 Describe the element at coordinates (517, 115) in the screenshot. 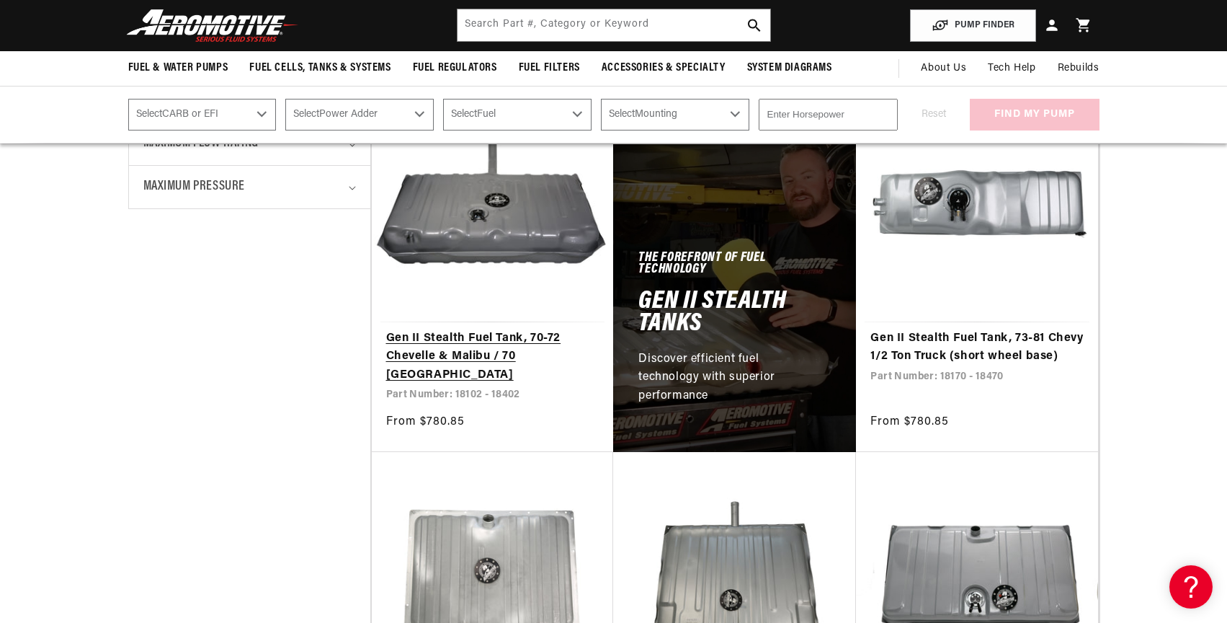

I see `select: Fuel` at that location.